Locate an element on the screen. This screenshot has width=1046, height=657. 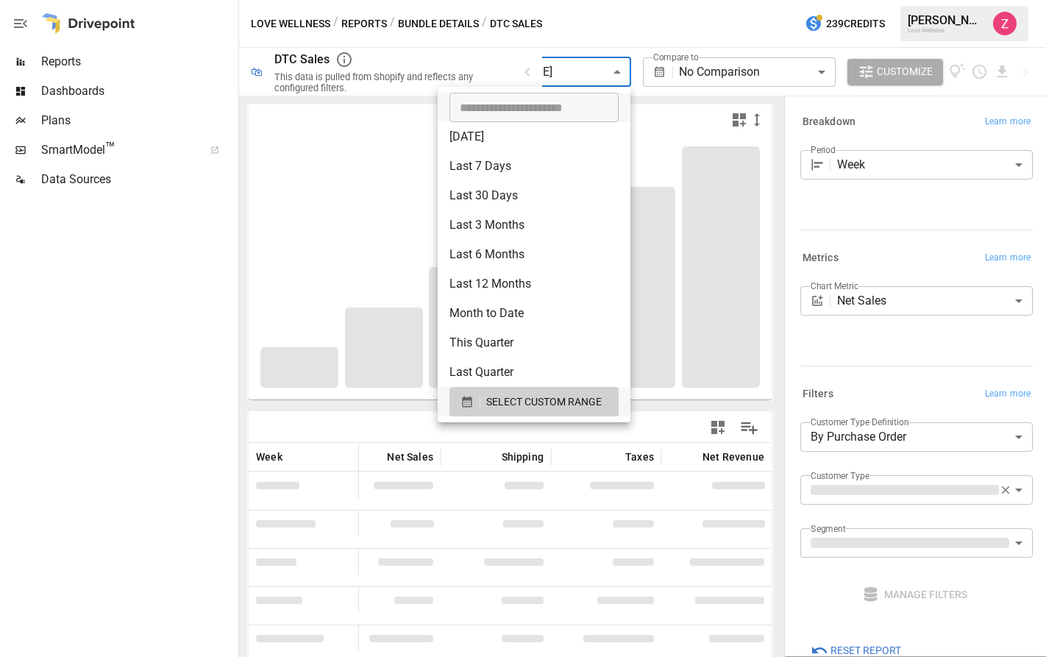
li: Month to Date is located at coordinates (534, 313).